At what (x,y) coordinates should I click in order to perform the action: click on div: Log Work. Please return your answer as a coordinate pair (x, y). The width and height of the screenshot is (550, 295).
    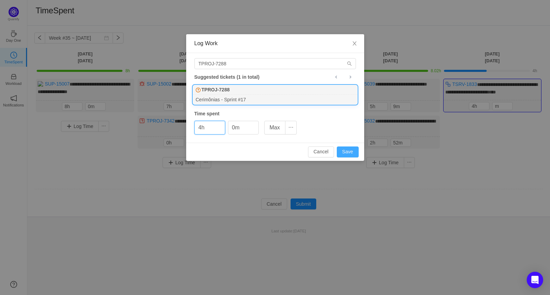
    Looking at the image, I should click on (275, 43).